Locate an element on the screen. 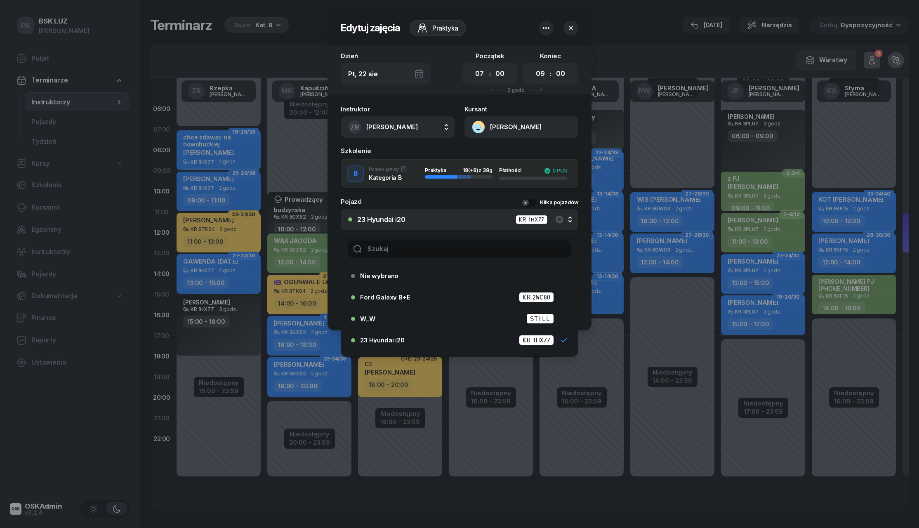  span: Nie wybrano is located at coordinates (379, 275).